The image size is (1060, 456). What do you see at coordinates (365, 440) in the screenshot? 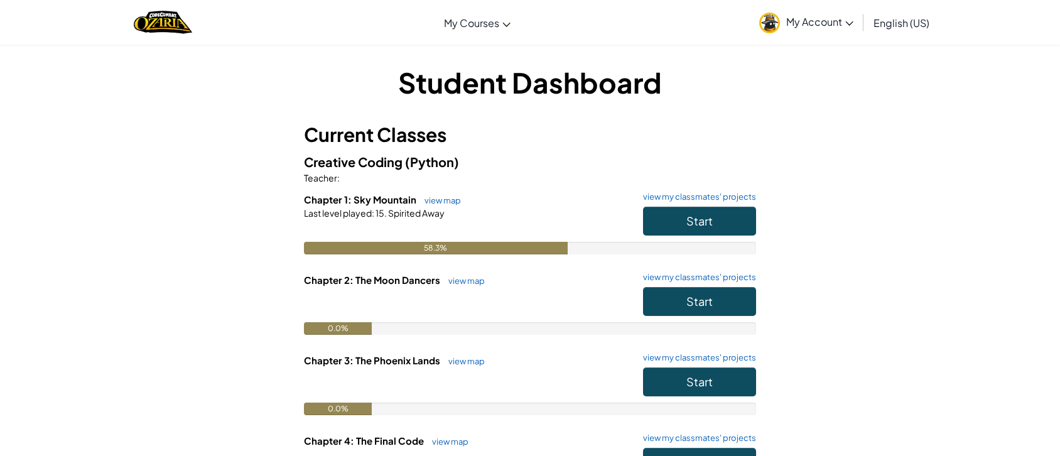
I see `span: Chapter 4: The Final Code` at bounding box center [365, 440].